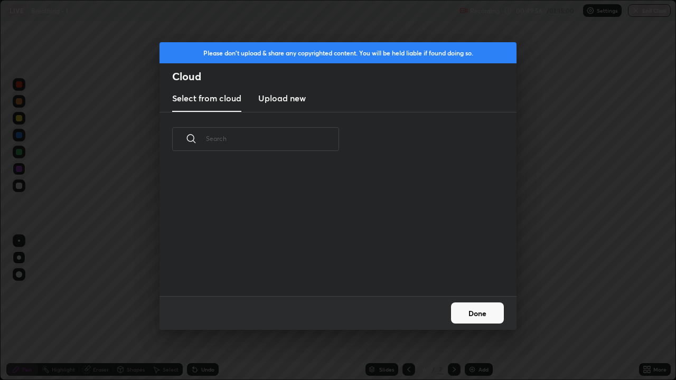 The image size is (676, 380). I want to click on h3: Upload new, so click(282, 98).